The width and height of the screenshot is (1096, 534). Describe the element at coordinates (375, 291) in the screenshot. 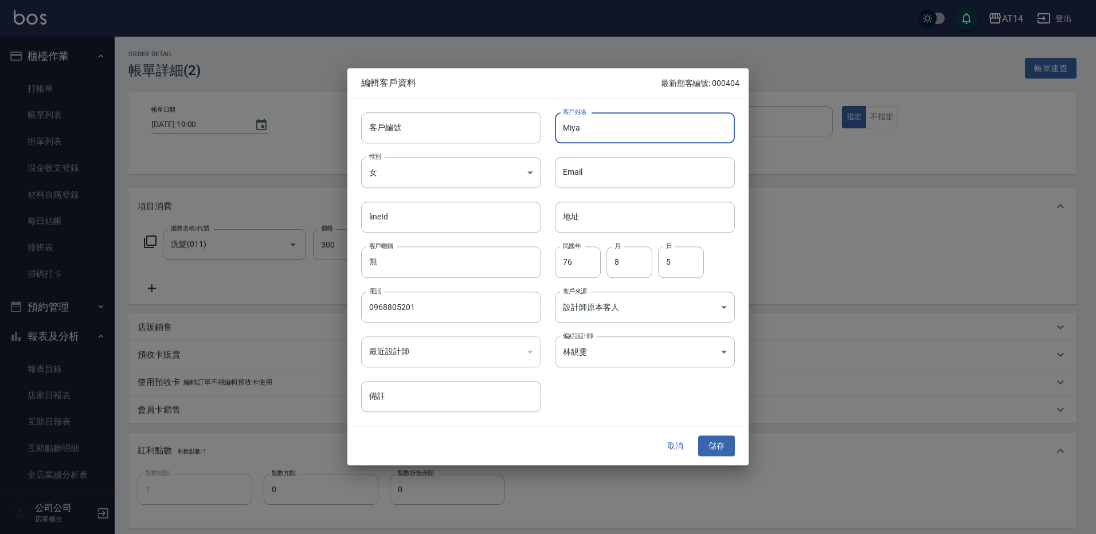

I see `label: 電話` at that location.